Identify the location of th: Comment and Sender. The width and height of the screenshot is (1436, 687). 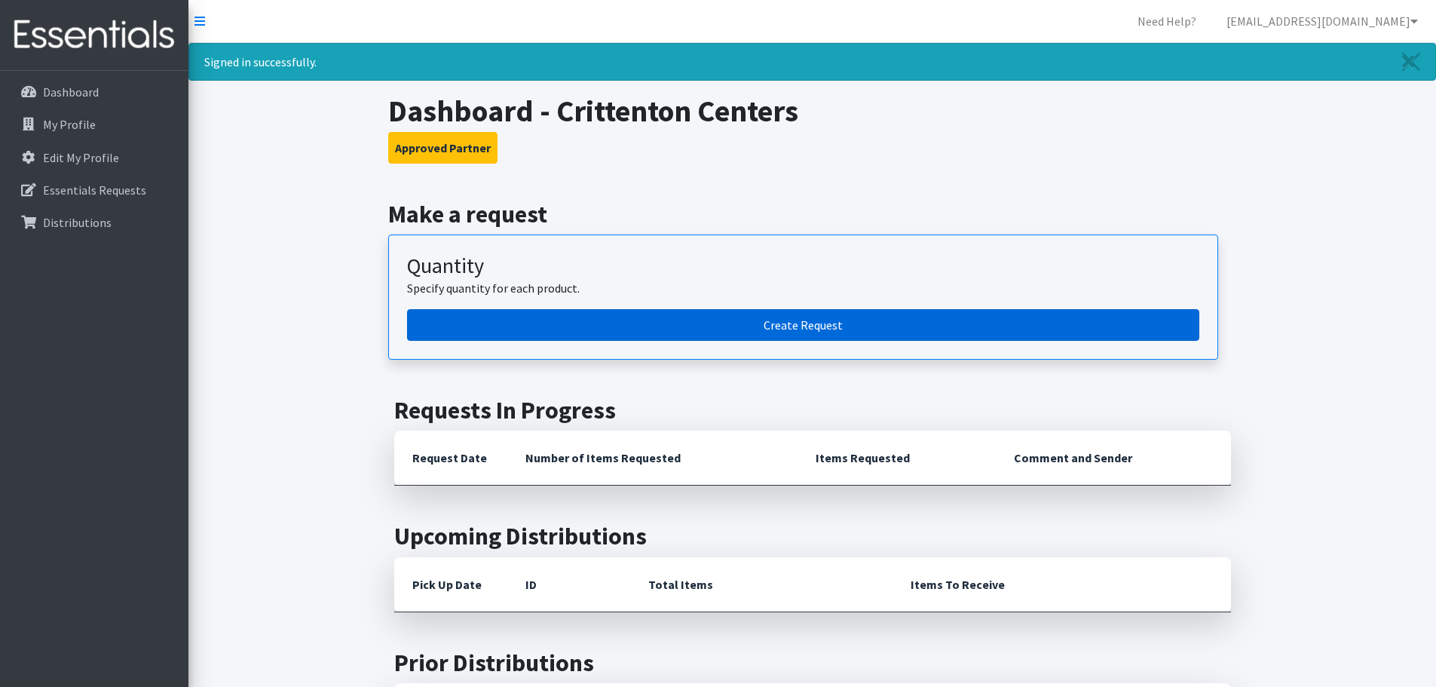
(1113, 458).